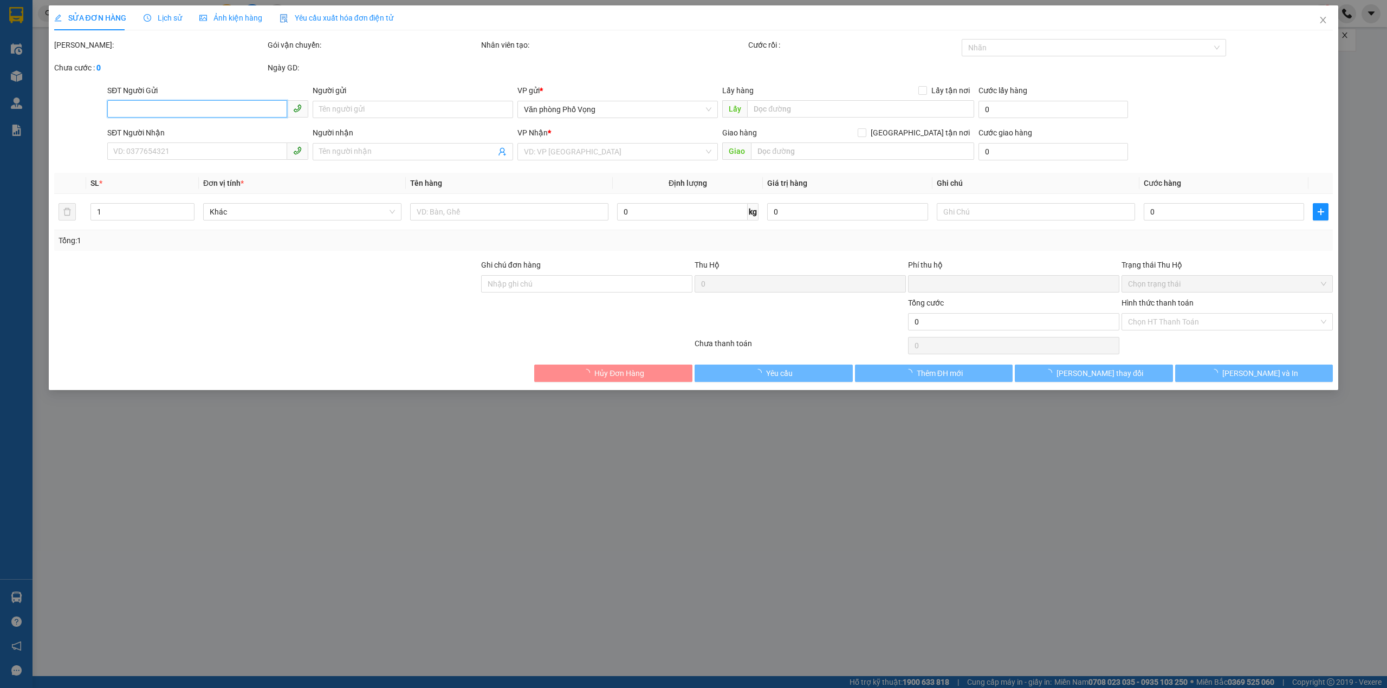  What do you see at coordinates (502, 152) in the screenshot?
I see `span: user-add` at bounding box center [502, 152].